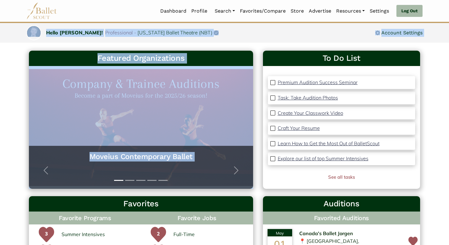  What do you see at coordinates (141, 204) in the screenshot?
I see `h3: Favorites` at bounding box center [141, 204].